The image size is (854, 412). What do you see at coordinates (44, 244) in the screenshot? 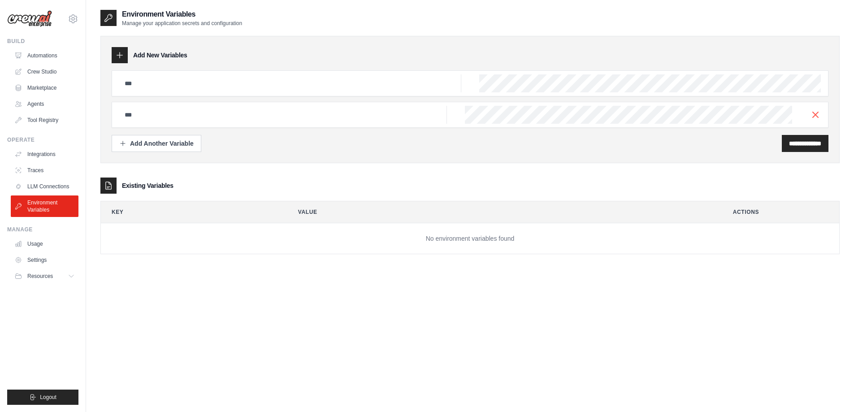
I see `a: Usage` at bounding box center [44, 244].